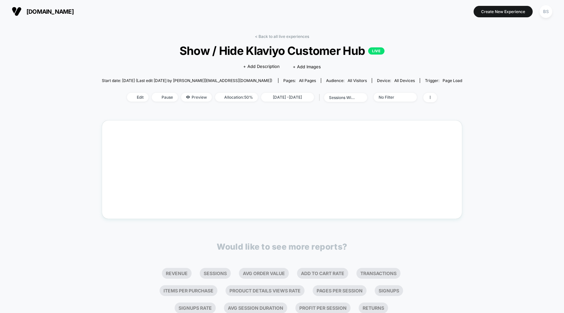 This screenshot has width=564, height=313. Describe the element at coordinates (138, 97) in the screenshot. I see `span: Edit` at that location.